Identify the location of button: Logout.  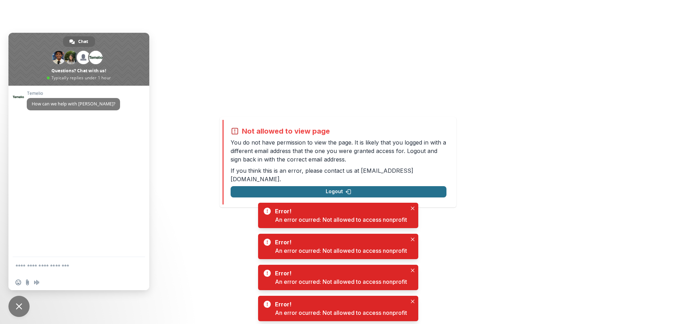
(338, 192).